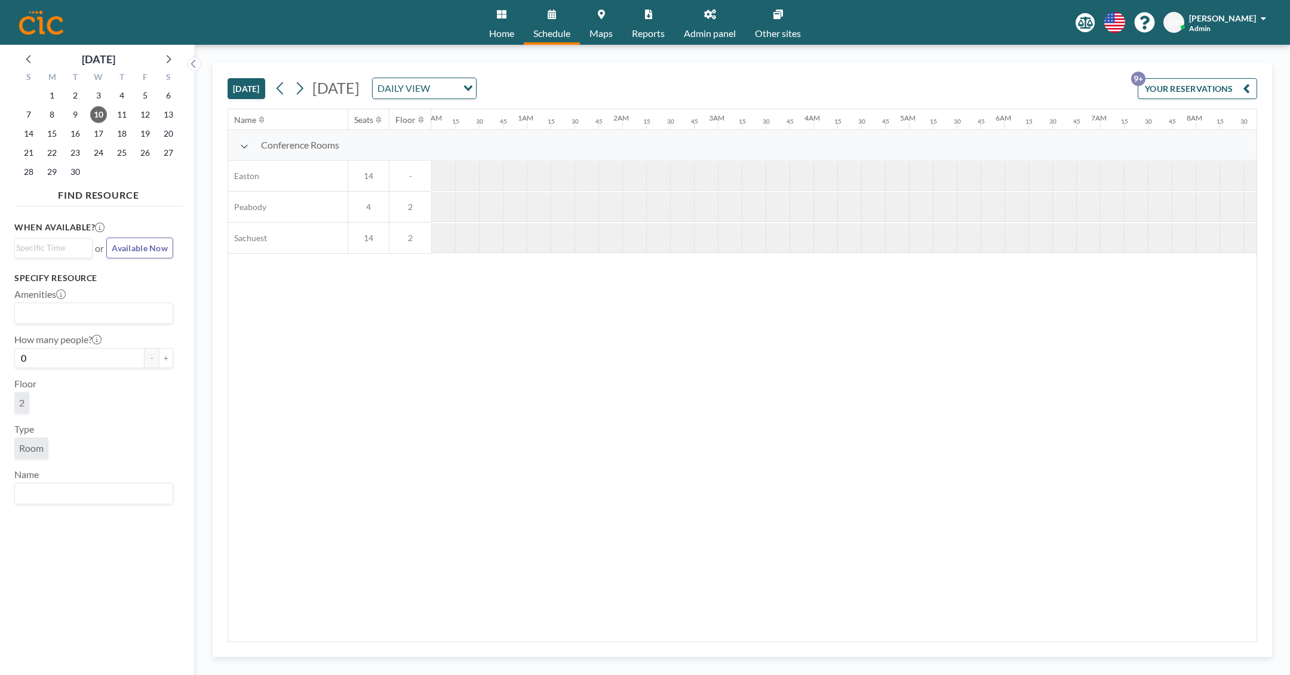 The height and width of the screenshot is (675, 1290). I want to click on span: 4, so click(368, 207).